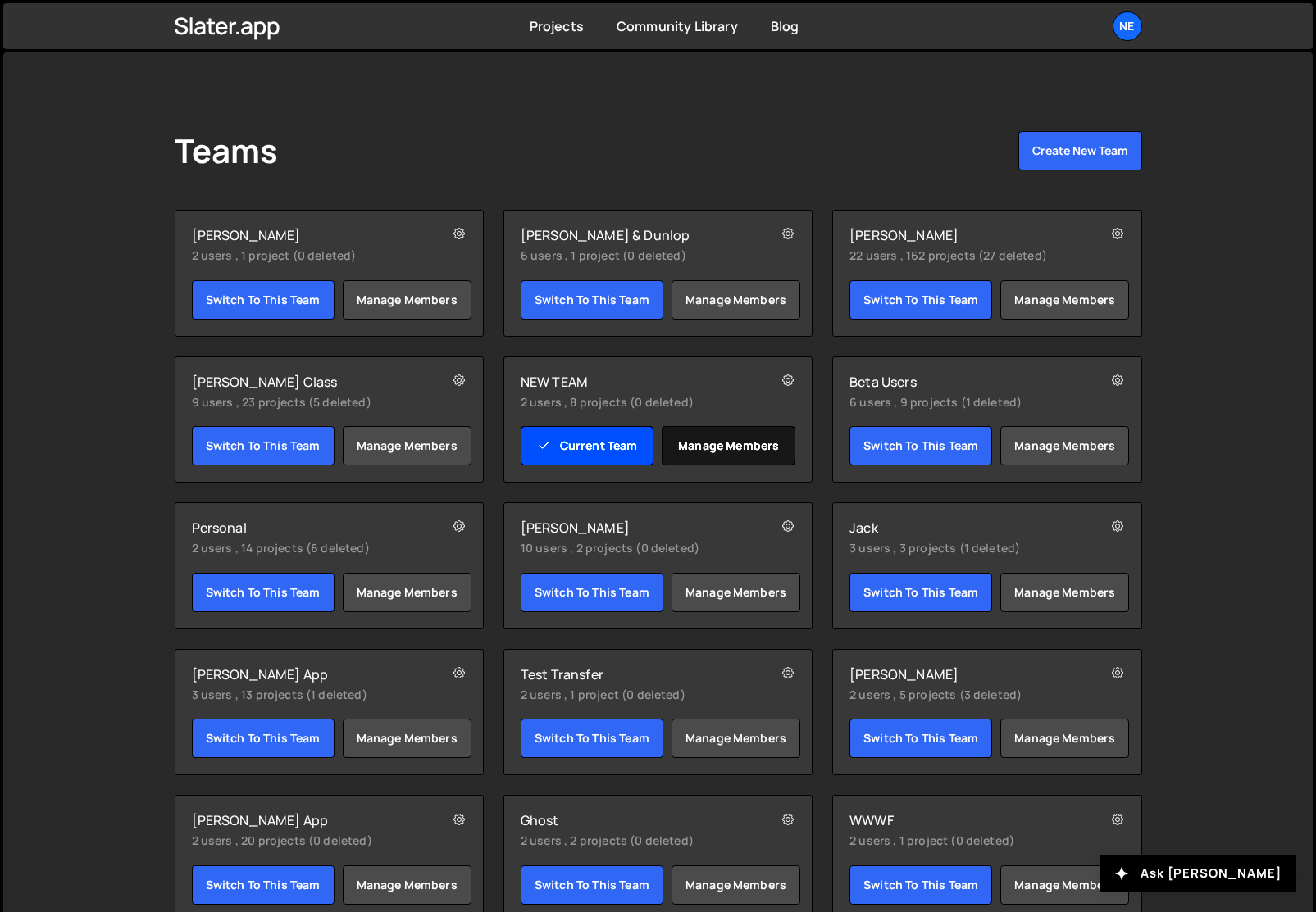 The image size is (1316, 912). Describe the element at coordinates (1128, 26) in the screenshot. I see `a: NE` at that location.